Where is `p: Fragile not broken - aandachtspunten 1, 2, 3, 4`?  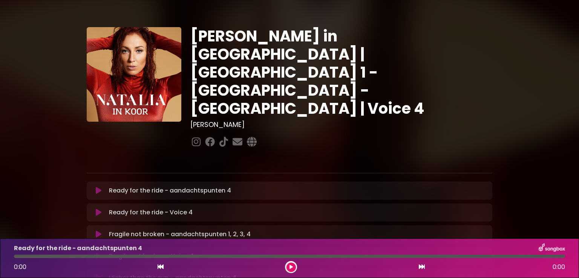 p: Fragile not broken - aandachtspunten 1, 2, 3, 4 is located at coordinates (180, 234).